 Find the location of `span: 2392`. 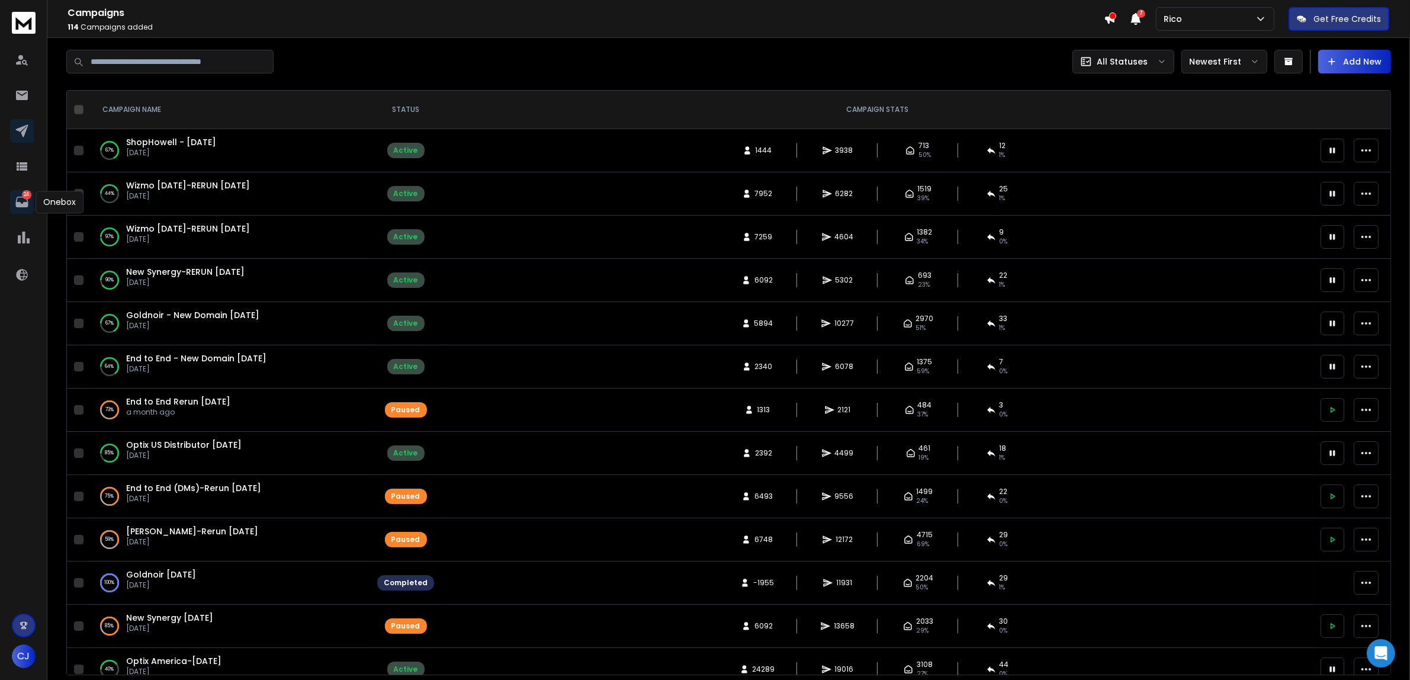

span: 2392 is located at coordinates (763, 453).